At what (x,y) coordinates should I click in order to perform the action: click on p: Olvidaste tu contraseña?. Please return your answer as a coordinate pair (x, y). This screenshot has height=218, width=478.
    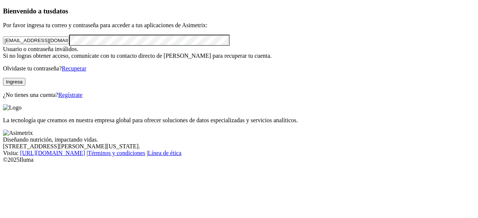
    Looking at the image, I should click on (239, 69).